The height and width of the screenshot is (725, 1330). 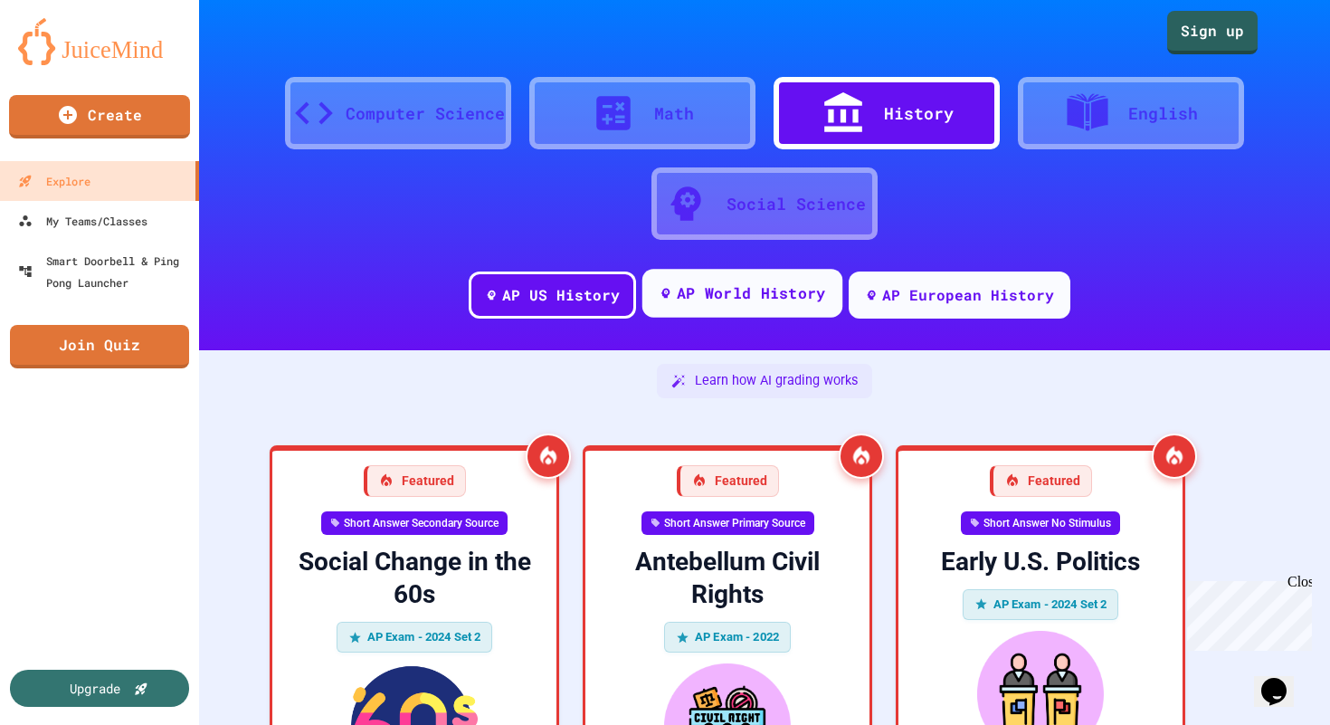 I want to click on a: Sign up, so click(x=1213, y=33).